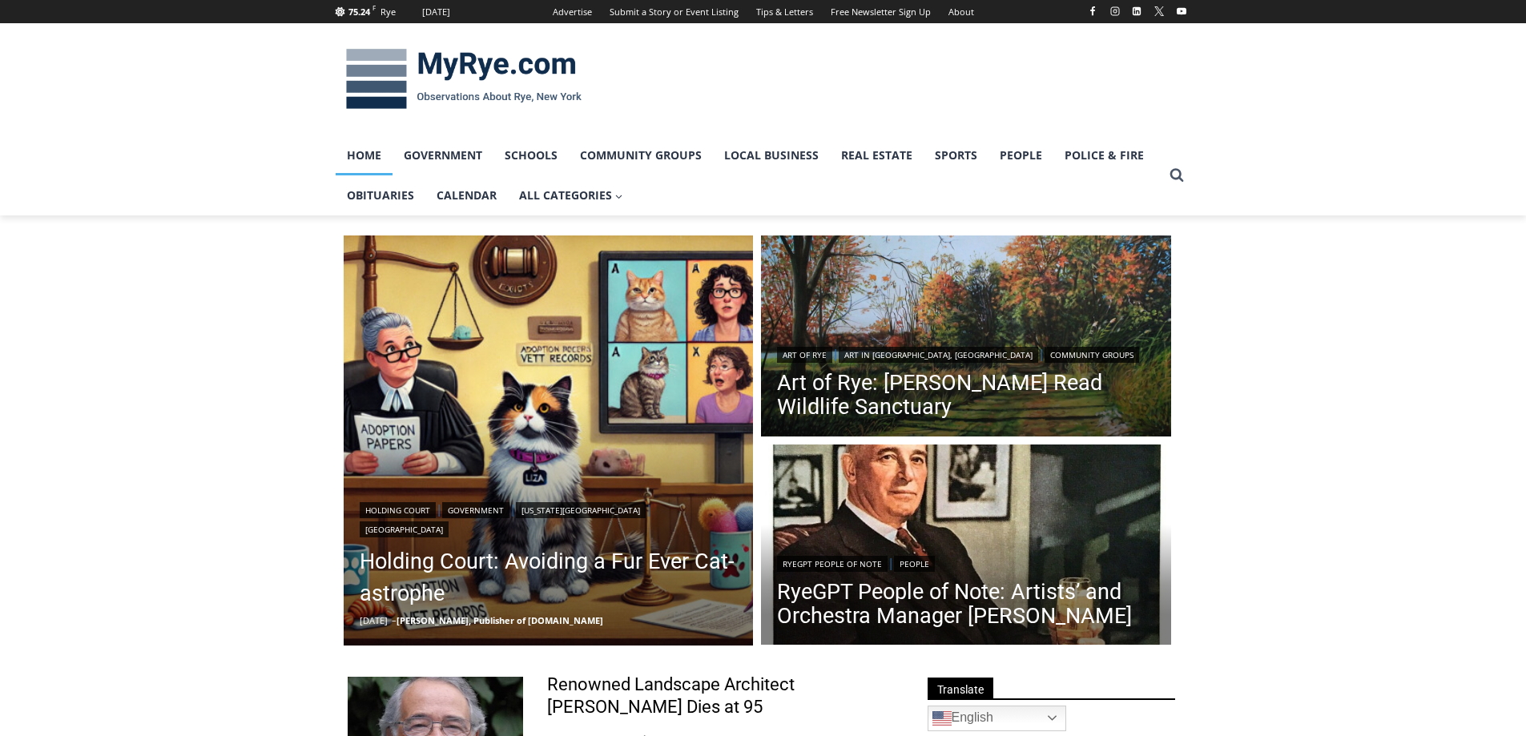  Describe the element at coordinates (749, 175) in the screenshot. I see `nav: Primary Navigation` at that location.